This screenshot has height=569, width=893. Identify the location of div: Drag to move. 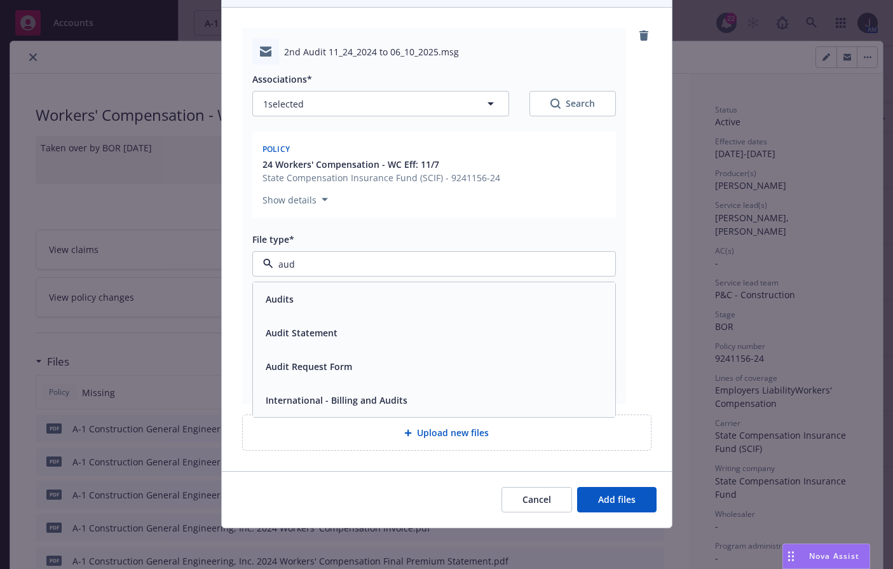
(791, 556).